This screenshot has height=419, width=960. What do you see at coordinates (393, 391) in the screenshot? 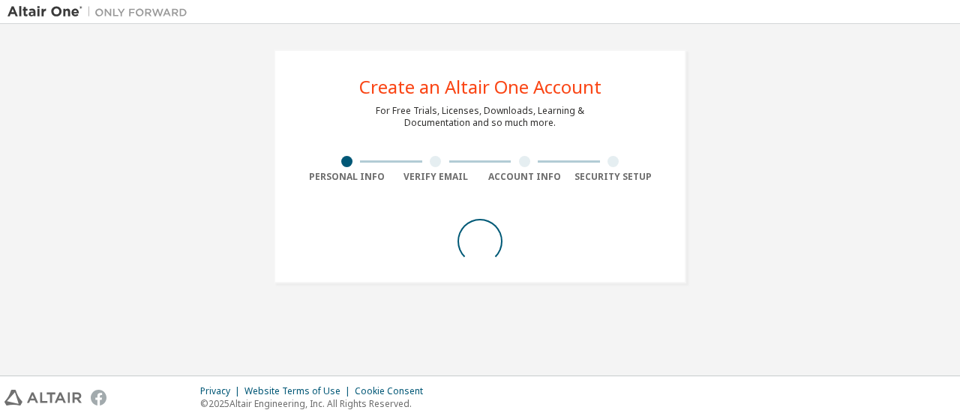
I see `div: Cookie Consent` at bounding box center [393, 391].